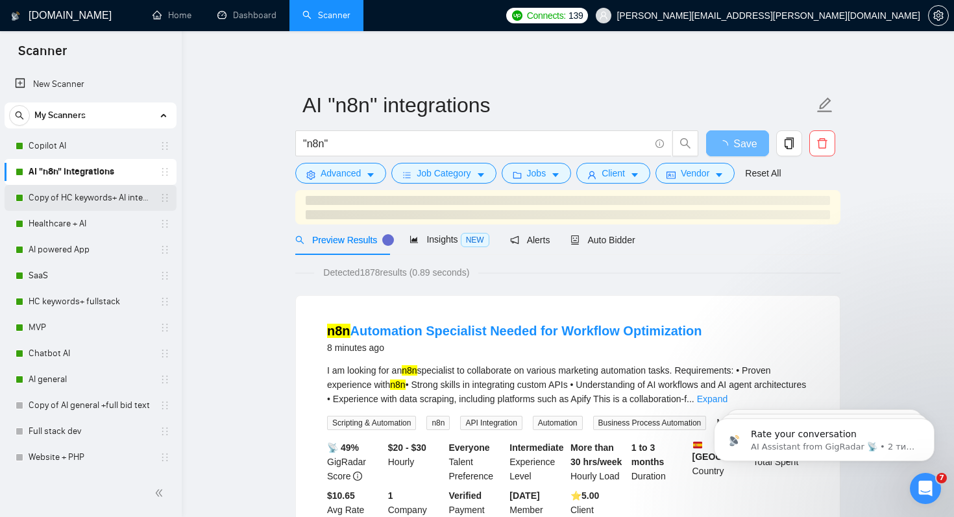 This screenshot has width=954, height=517. What do you see at coordinates (16, 16) in the screenshot?
I see `img: logo` at bounding box center [16, 16].